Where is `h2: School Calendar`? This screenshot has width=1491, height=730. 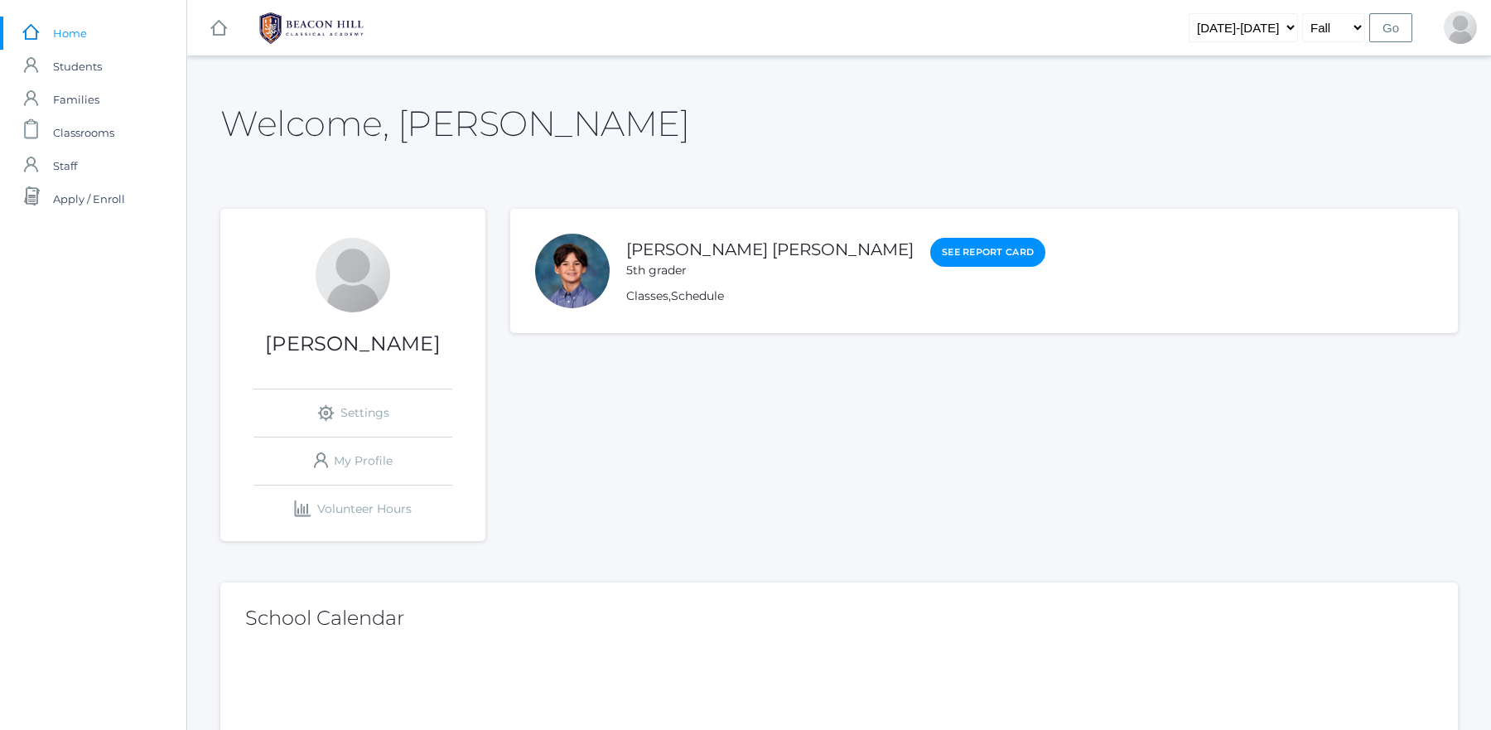
h2: School Calendar is located at coordinates (839, 618).